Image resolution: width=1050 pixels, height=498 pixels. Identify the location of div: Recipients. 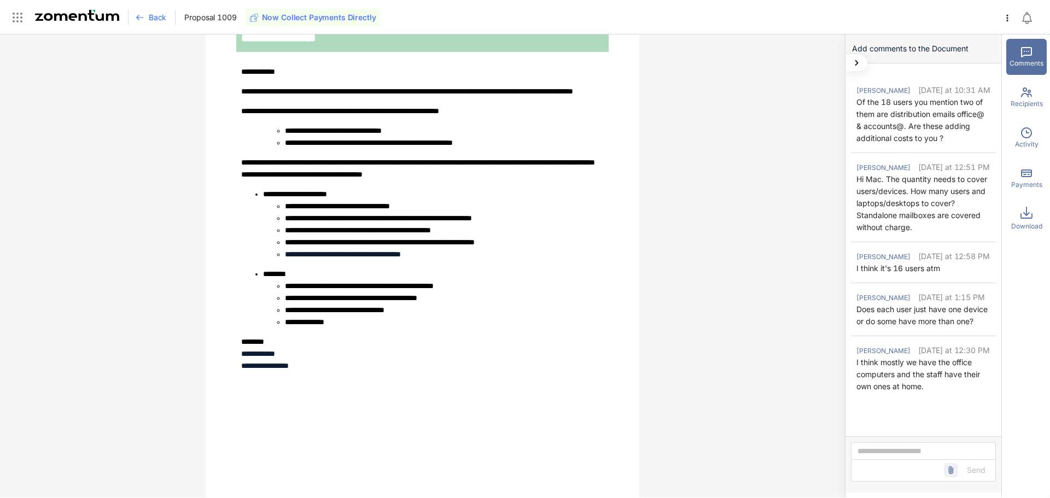
(1026, 97).